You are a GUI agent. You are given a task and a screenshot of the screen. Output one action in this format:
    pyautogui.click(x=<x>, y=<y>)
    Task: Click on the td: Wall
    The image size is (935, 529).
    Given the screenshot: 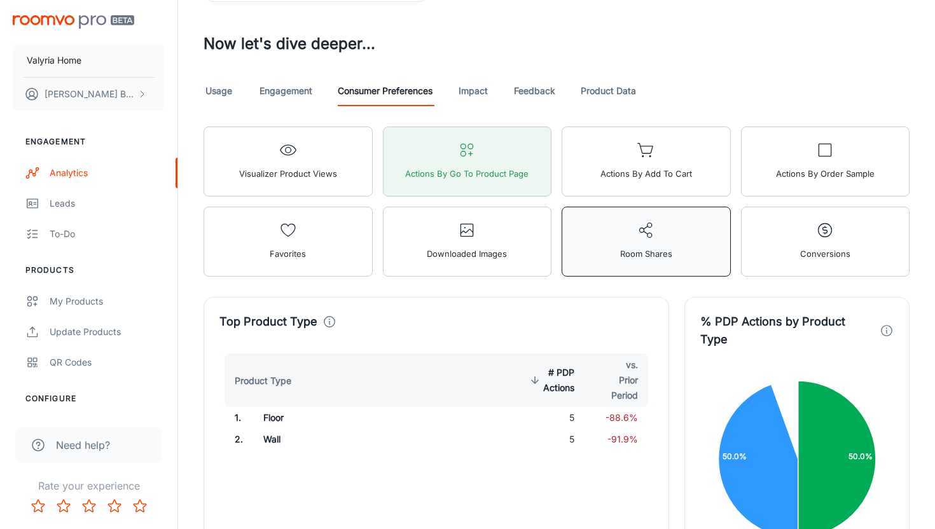 What is the action you would take?
    pyautogui.click(x=344, y=440)
    